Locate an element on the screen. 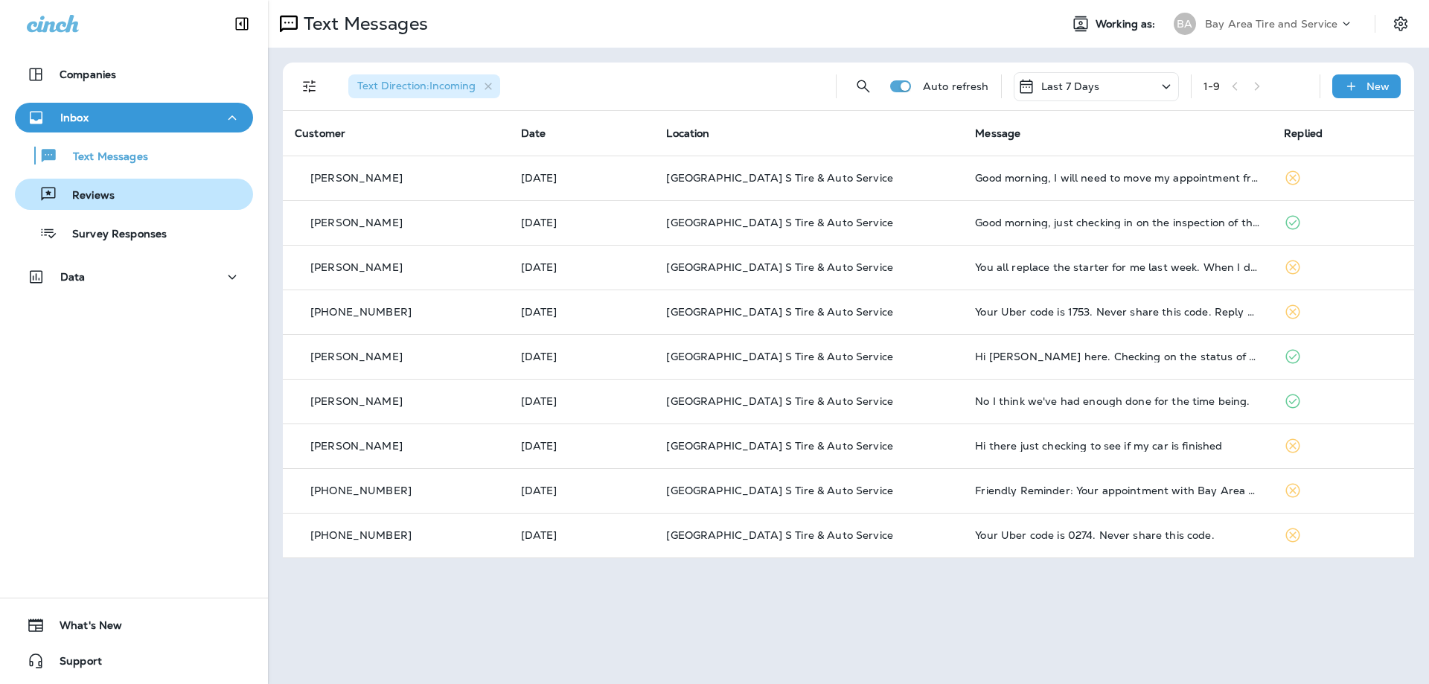  button: Reviews is located at coordinates (134, 194).